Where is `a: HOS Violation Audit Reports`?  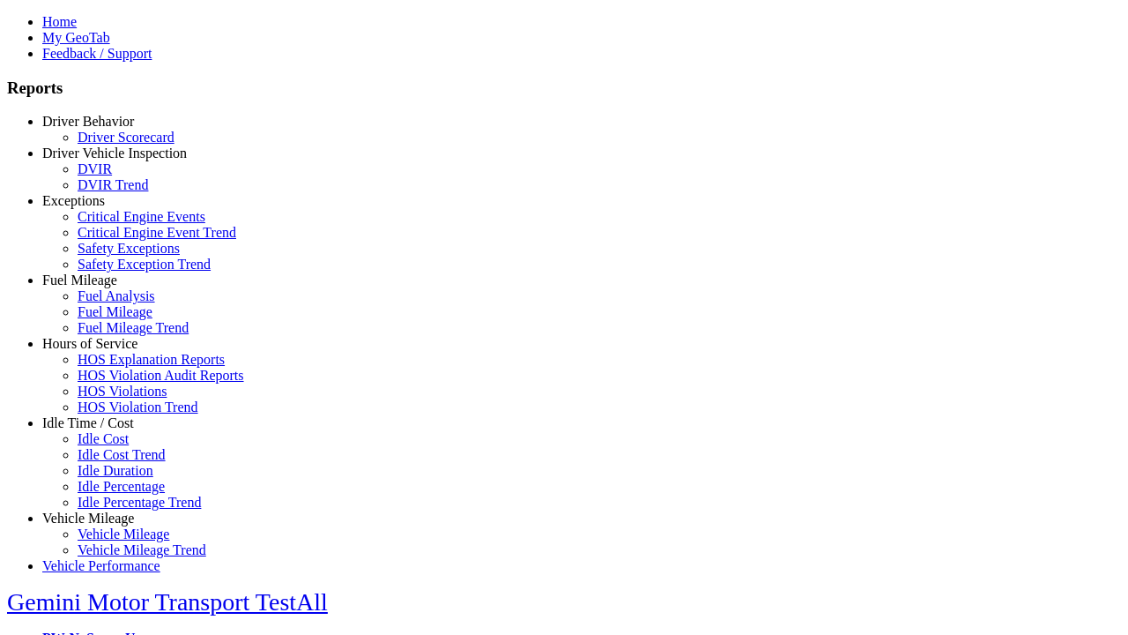
a: HOS Violation Audit Reports is located at coordinates (160, 375).